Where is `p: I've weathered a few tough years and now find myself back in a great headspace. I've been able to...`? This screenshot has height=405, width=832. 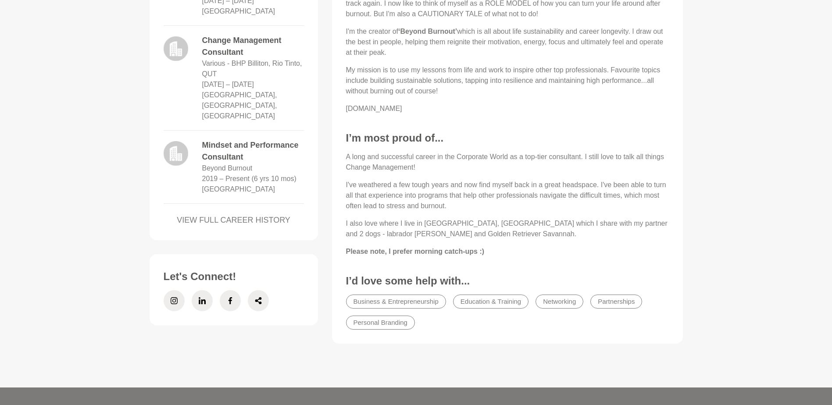
p: I've weathered a few tough years and now find myself back in a great headspace. I've been able to... is located at coordinates (508, 196).